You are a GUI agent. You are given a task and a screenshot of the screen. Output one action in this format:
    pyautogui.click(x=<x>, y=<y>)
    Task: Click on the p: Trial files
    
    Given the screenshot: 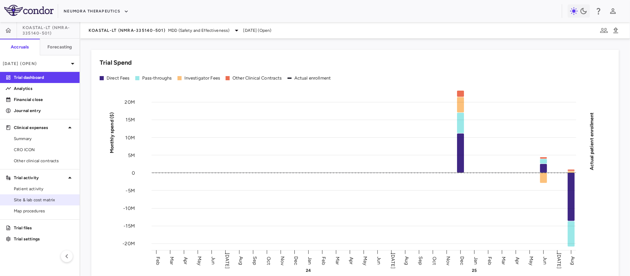 What is the action you would take?
    pyautogui.click(x=44, y=228)
    